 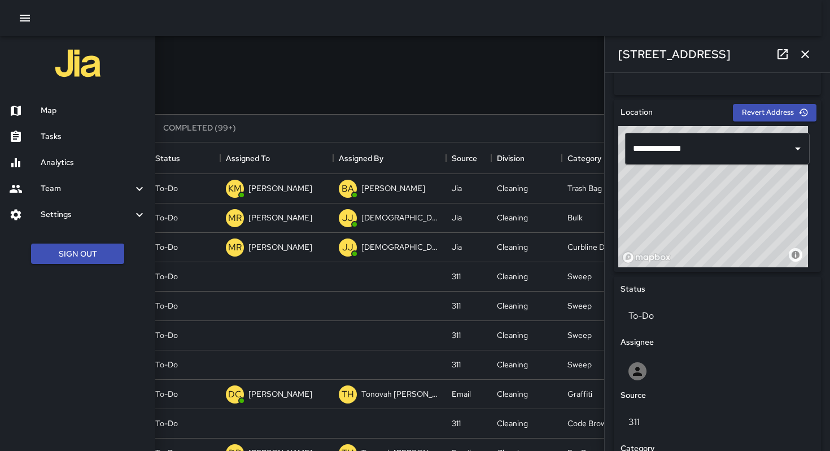 I want to click on h6: Analytics, so click(x=93, y=163).